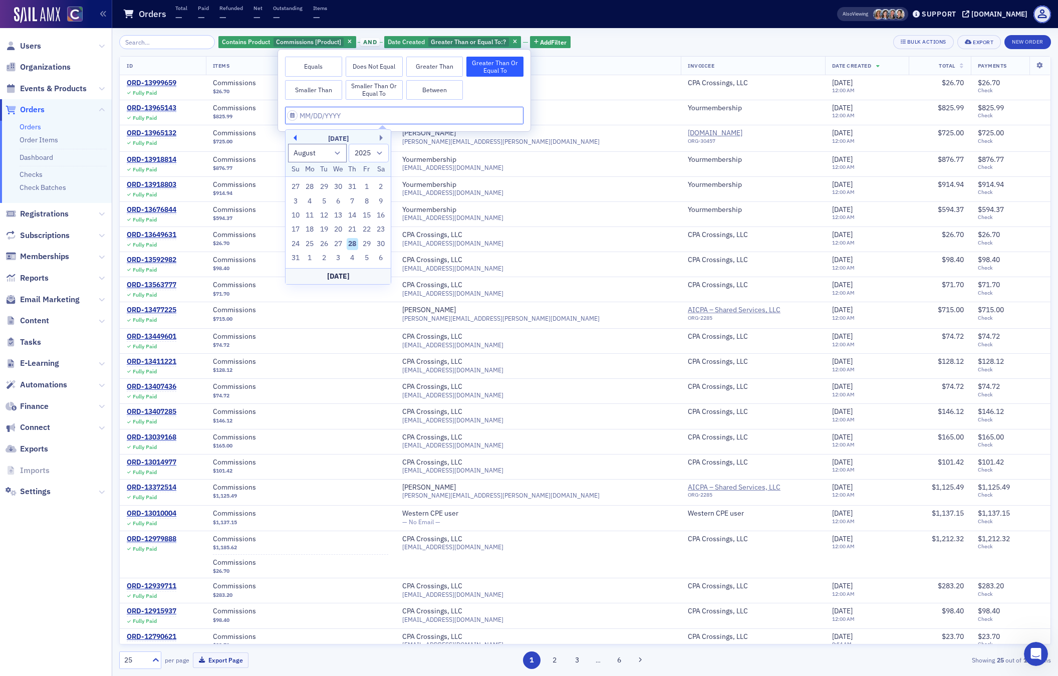 The height and width of the screenshot is (676, 1058). Describe the element at coordinates (367, 187) in the screenshot. I see `div: Choose Friday, August 1st, 2025` at that location.